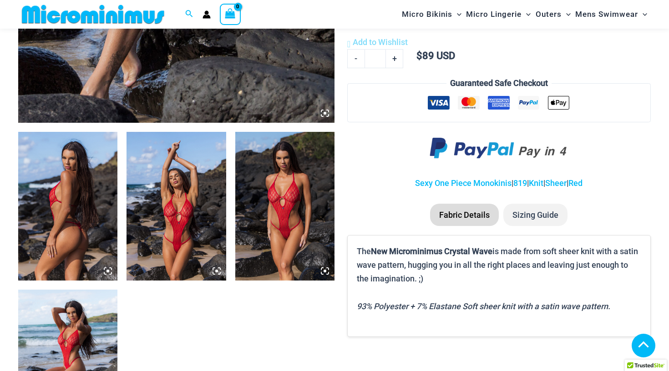 The height and width of the screenshot is (371, 669). Describe the element at coordinates (536, 183) in the screenshot. I see `a: Knit` at that location.